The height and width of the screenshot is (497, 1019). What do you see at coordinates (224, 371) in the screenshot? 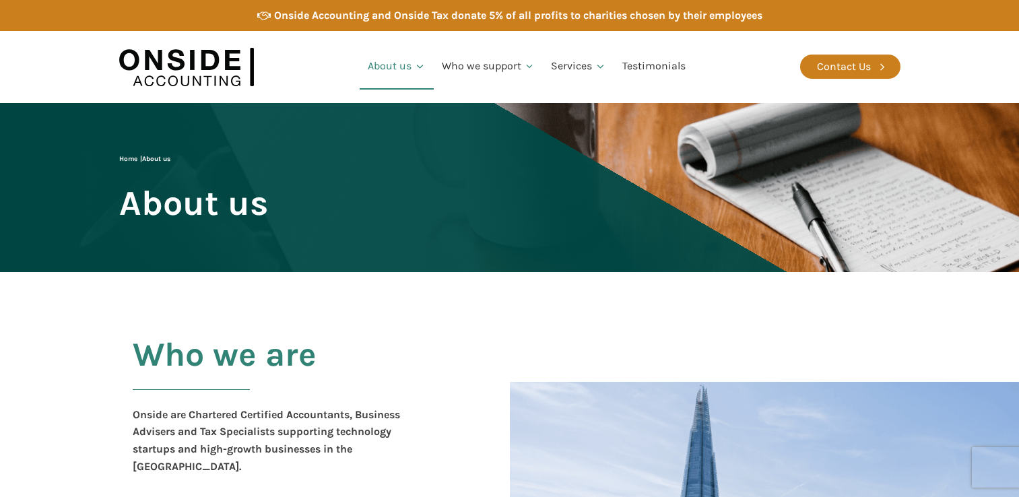
I see `h2: Who we are` at bounding box center [224, 371].